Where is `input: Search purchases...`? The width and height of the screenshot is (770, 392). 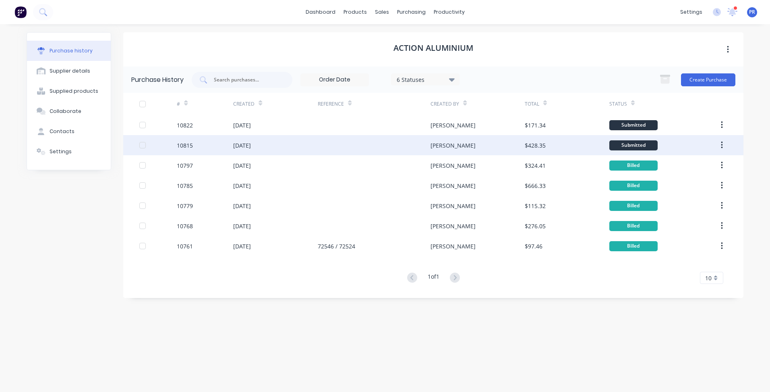
input: Search purchases... is located at coordinates (247, 80).